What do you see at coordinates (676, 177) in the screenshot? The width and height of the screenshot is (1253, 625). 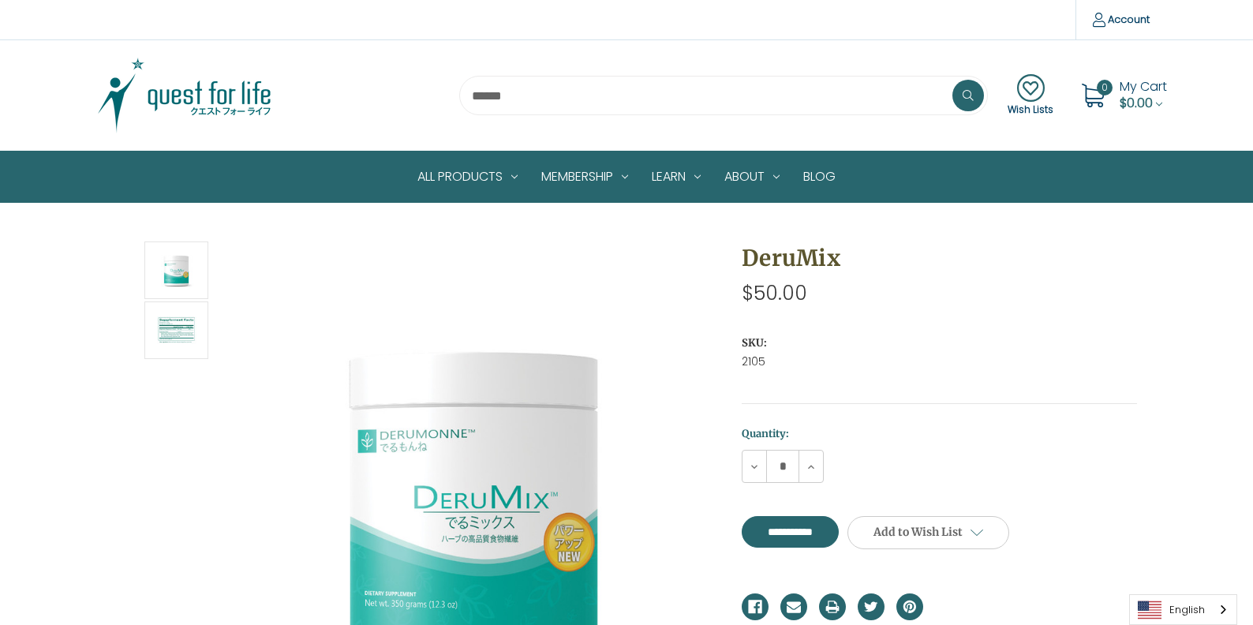 I see `a: Learn` at bounding box center [676, 177].